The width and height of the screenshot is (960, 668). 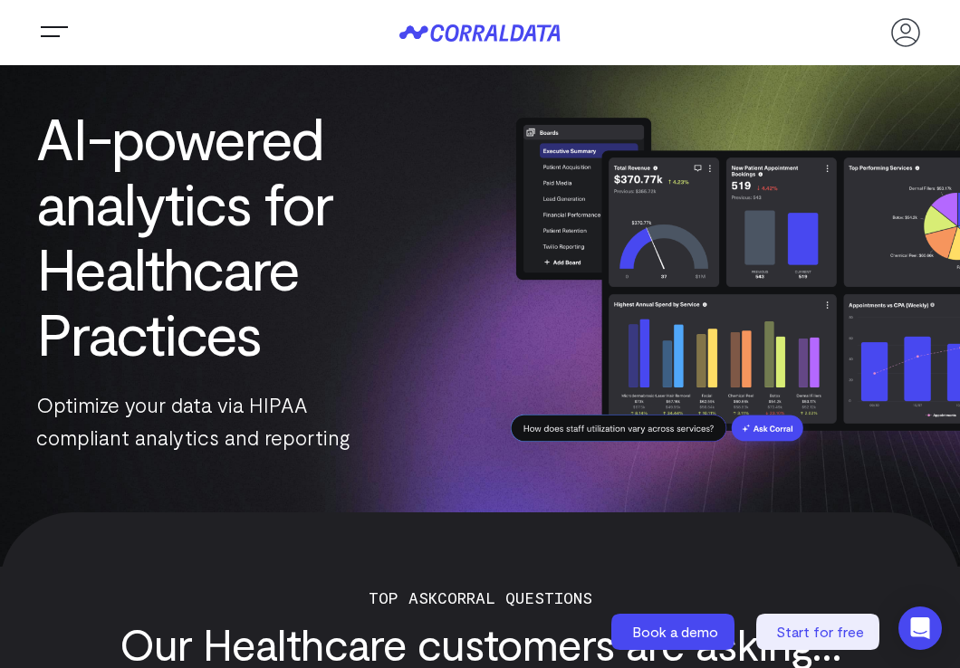 What do you see at coordinates (54, 33) in the screenshot?
I see `button: Trigger Menu` at bounding box center [54, 33].